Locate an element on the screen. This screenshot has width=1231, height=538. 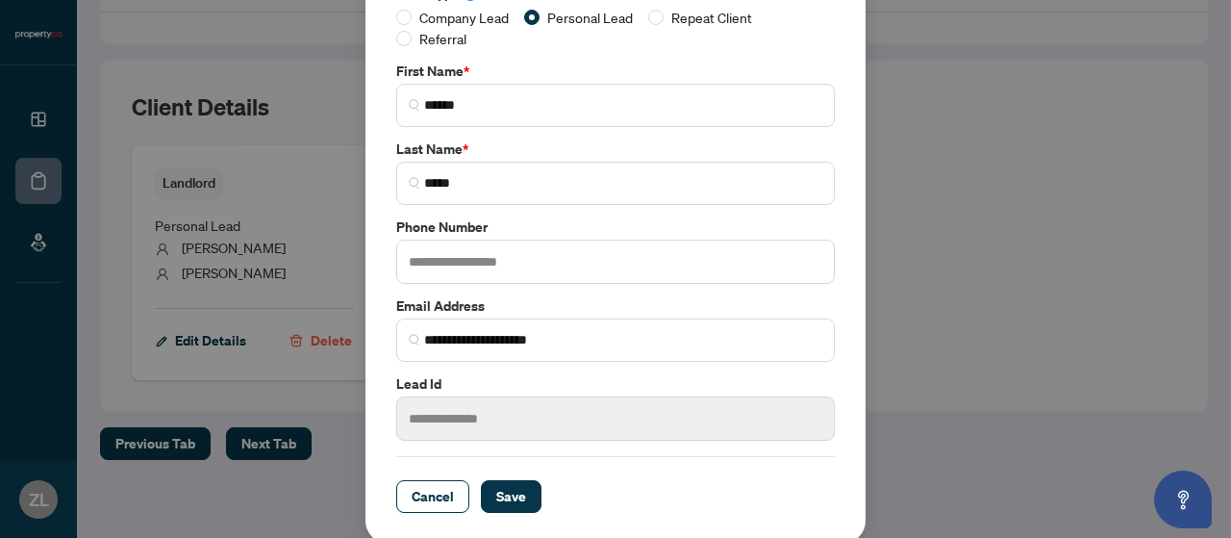
label: Lead Id is located at coordinates (615, 384).